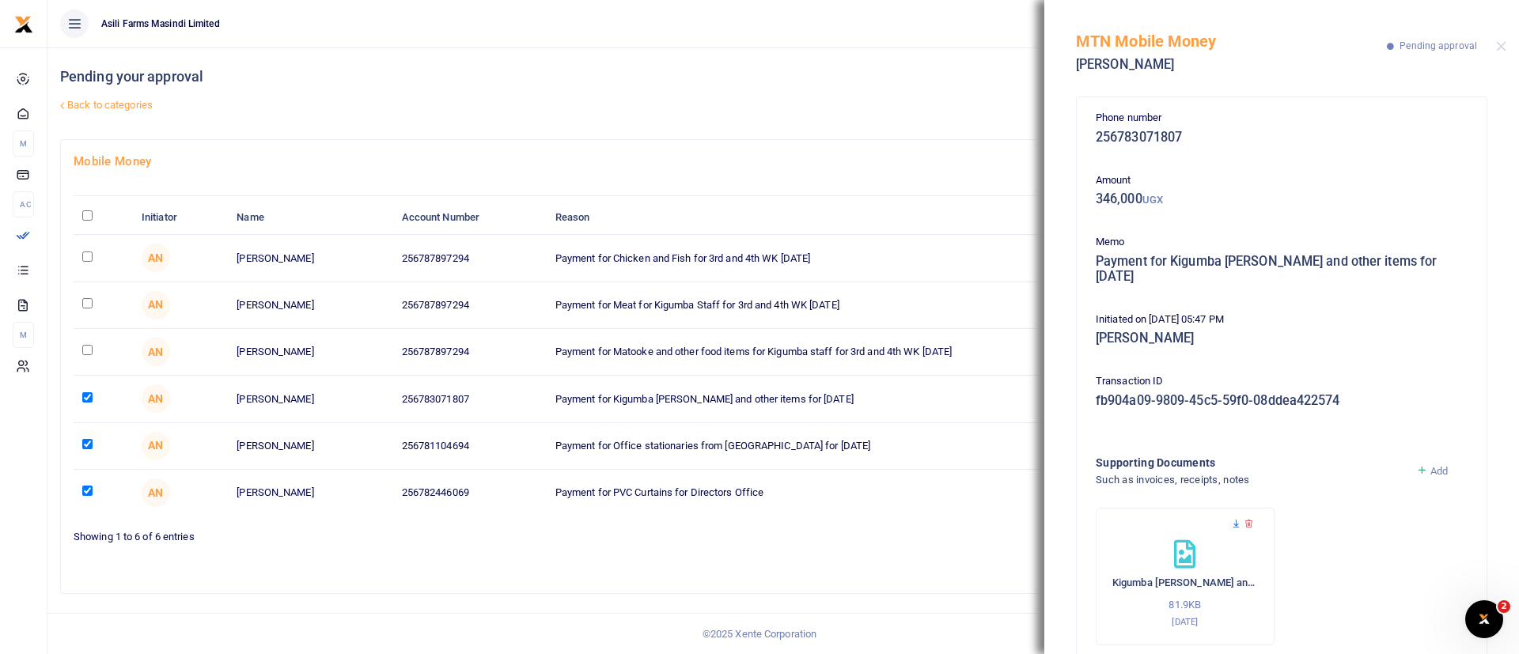 This screenshot has width=1519, height=654. What do you see at coordinates (469, 399) in the screenshot?
I see `td: 256783071807` at bounding box center [469, 399].